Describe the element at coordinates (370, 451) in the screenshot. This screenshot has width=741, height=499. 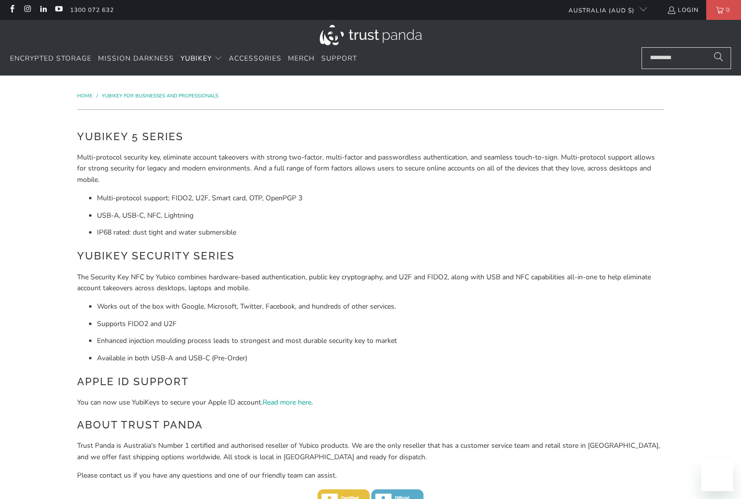
I see `p: Trust Panda is Australia's Number 1 certified and authorised reseller of Yubico products. We are ...` at that location.